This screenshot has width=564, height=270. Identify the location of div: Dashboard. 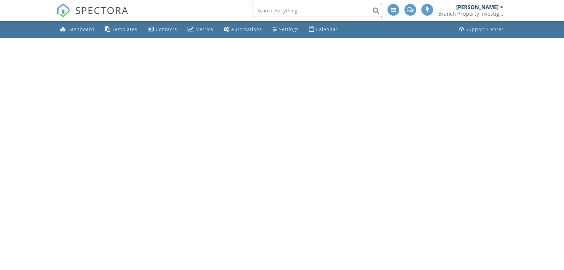
(81, 29).